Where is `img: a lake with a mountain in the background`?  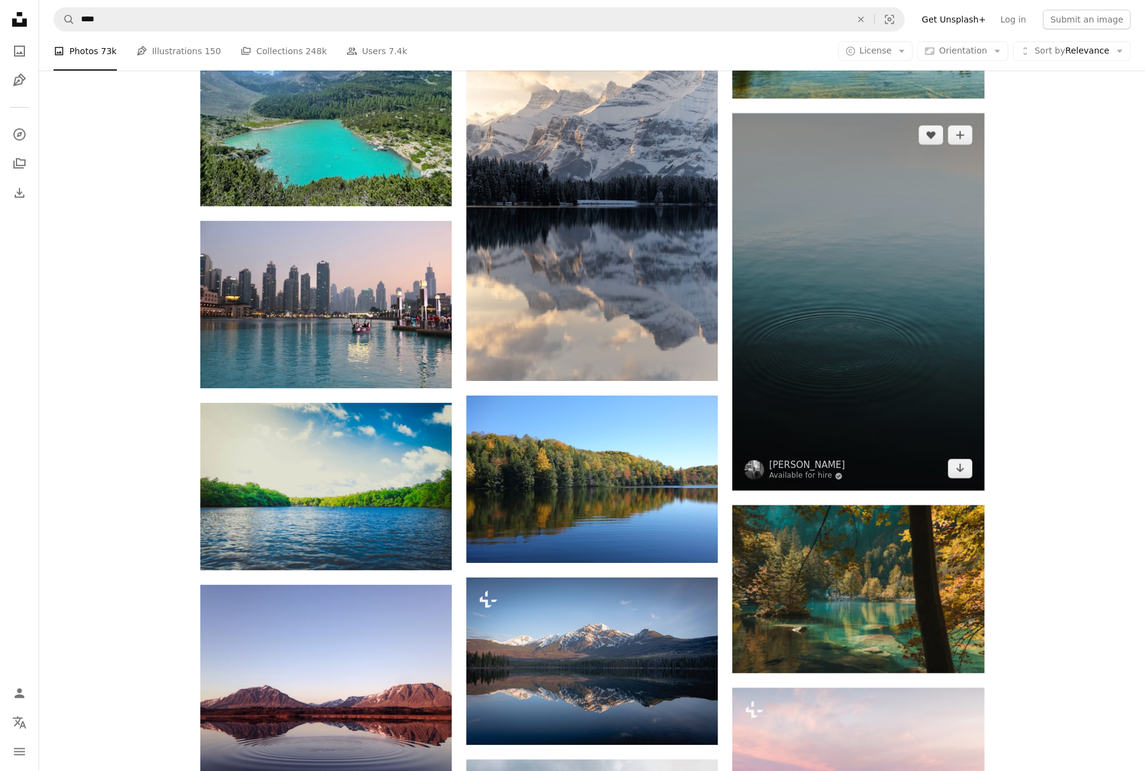
img: a lake with a mountain in the background is located at coordinates (591, 192).